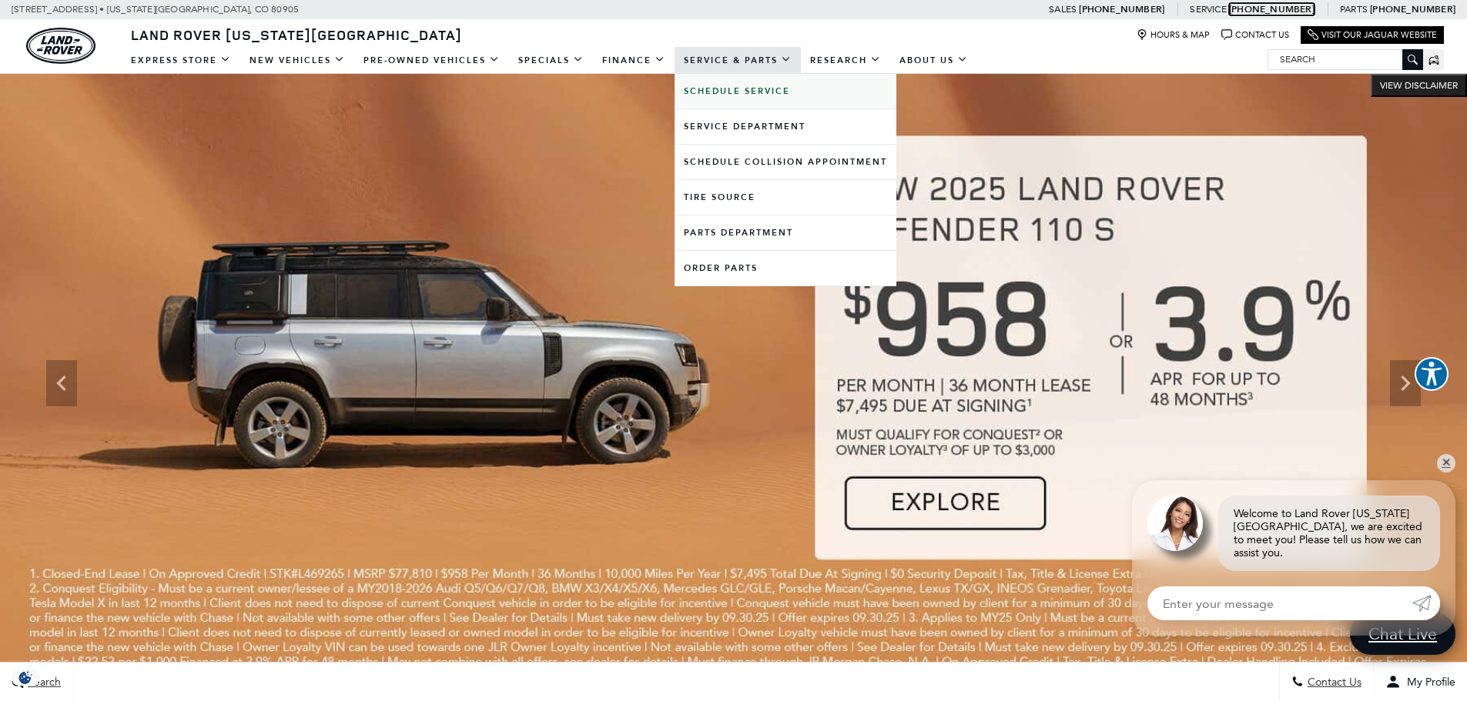  Describe the element at coordinates (1418, 85) in the screenshot. I see `span: VIEW DISCLAIMER` at that location.